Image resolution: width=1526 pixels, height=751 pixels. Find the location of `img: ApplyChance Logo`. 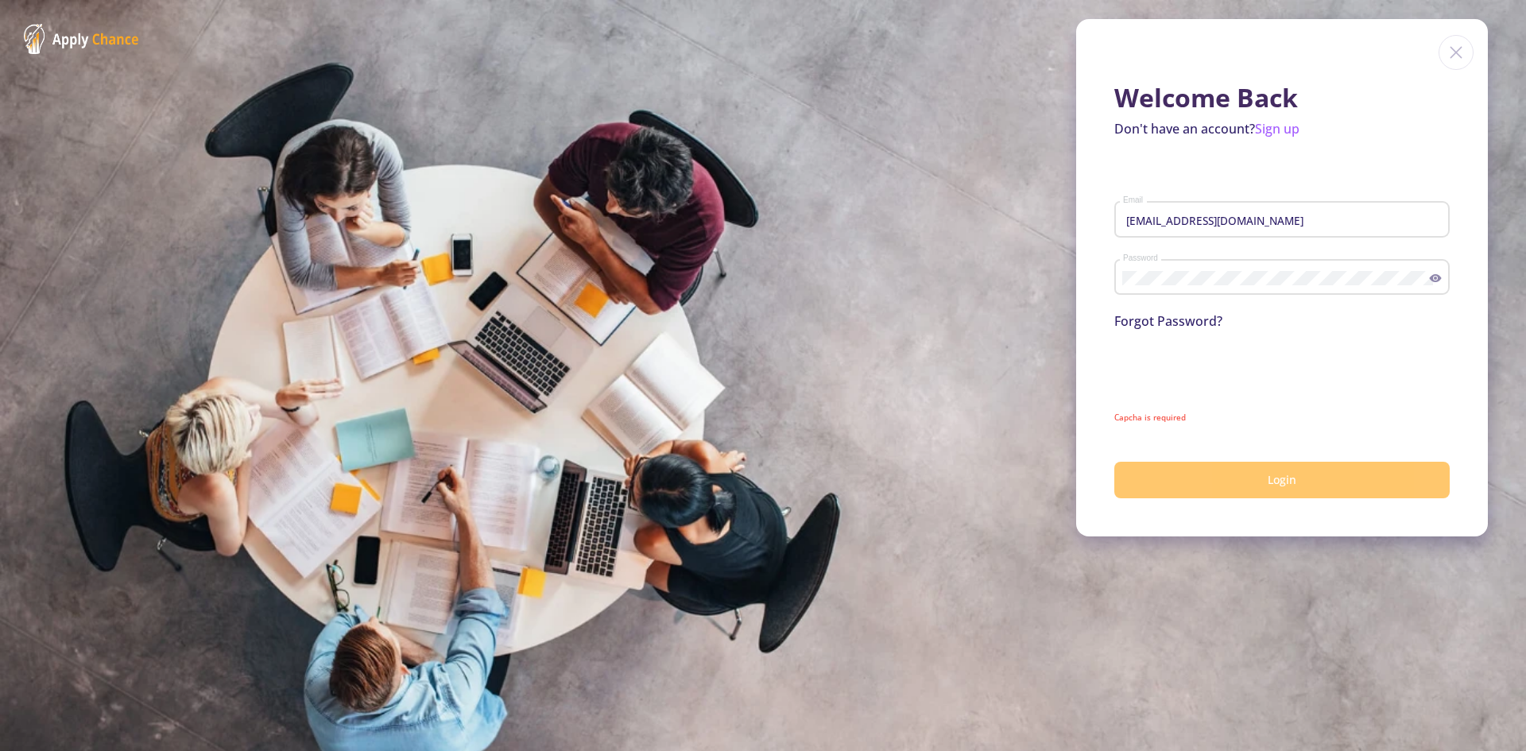

img: ApplyChance Logo is located at coordinates (81, 39).